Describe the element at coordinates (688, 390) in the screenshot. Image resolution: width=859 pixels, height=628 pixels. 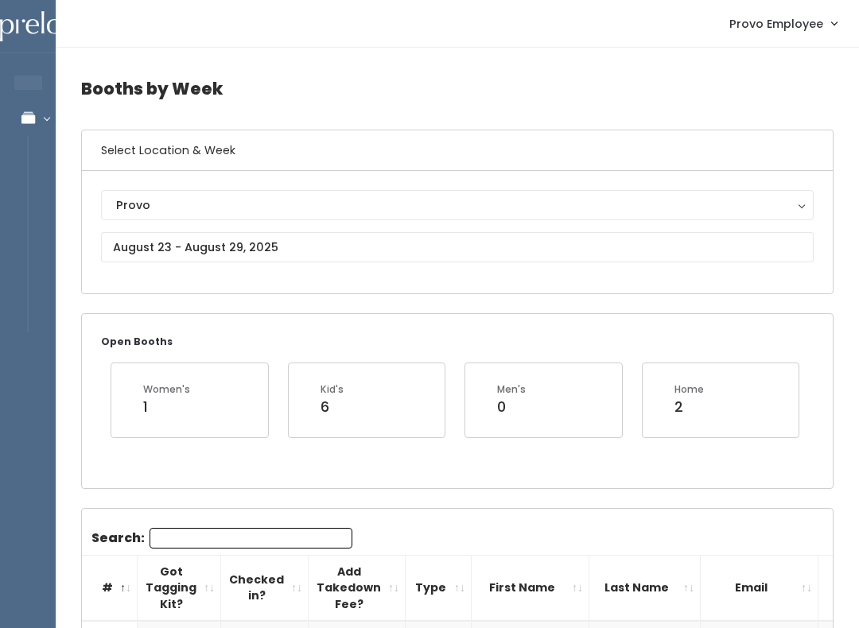
I see `div: Home` at that location.